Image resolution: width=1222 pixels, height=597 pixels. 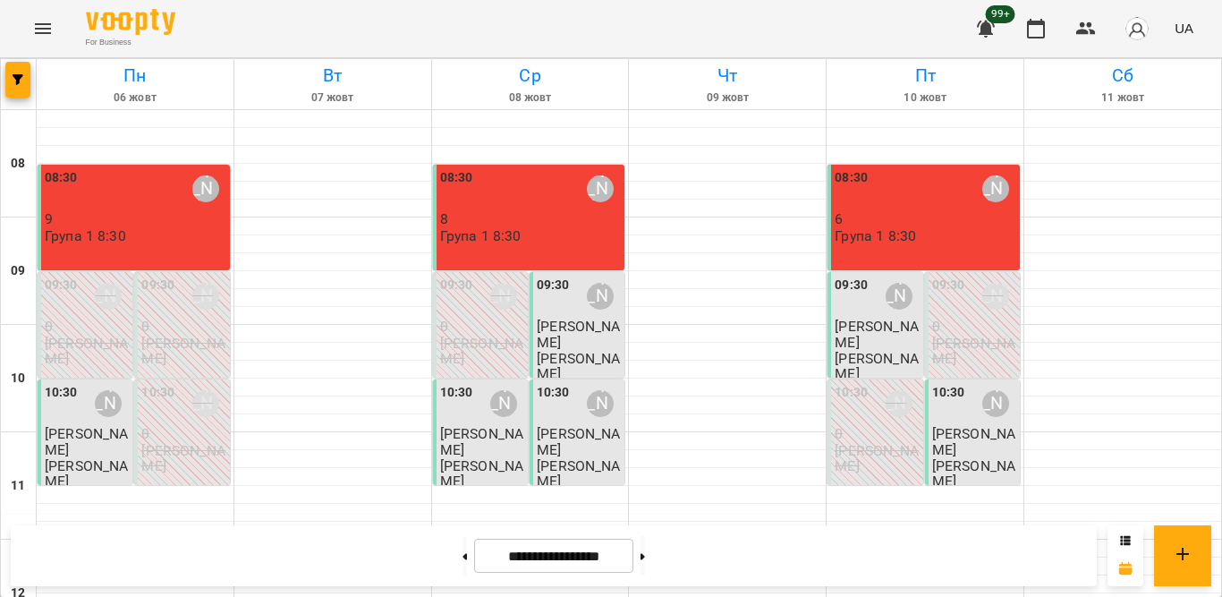 What do you see at coordinates (18, 486) in the screenshot?
I see `h6: 11` at bounding box center [18, 486].